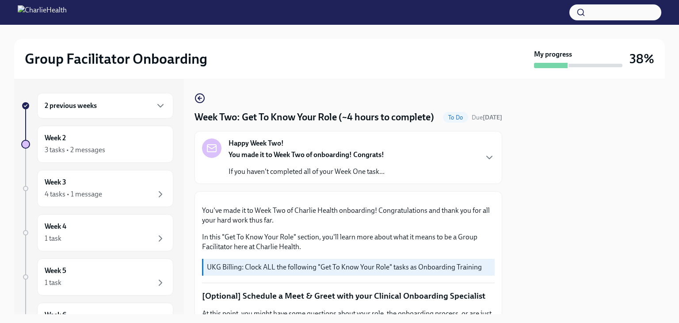 This screenshot has width=679, height=323. I want to click on img: CharlieHealth, so click(42, 12).